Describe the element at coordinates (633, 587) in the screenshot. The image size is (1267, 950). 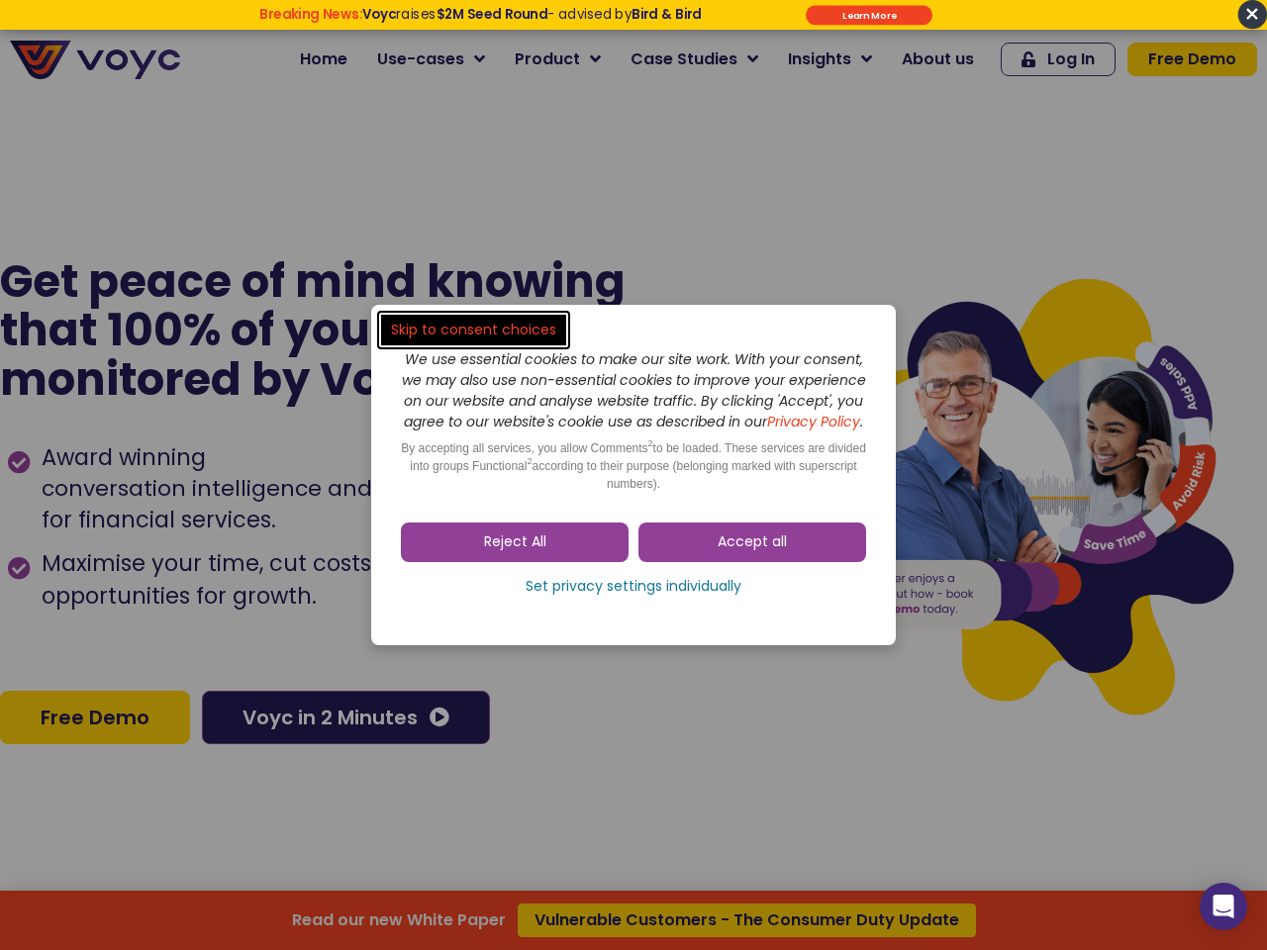
I see `span: Set privacy settings individually` at that location.